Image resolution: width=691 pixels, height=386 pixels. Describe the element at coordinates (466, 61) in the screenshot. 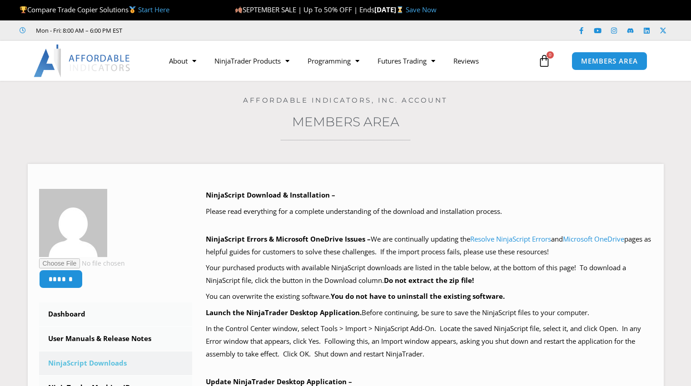

I see `a: Reviews` at that location.